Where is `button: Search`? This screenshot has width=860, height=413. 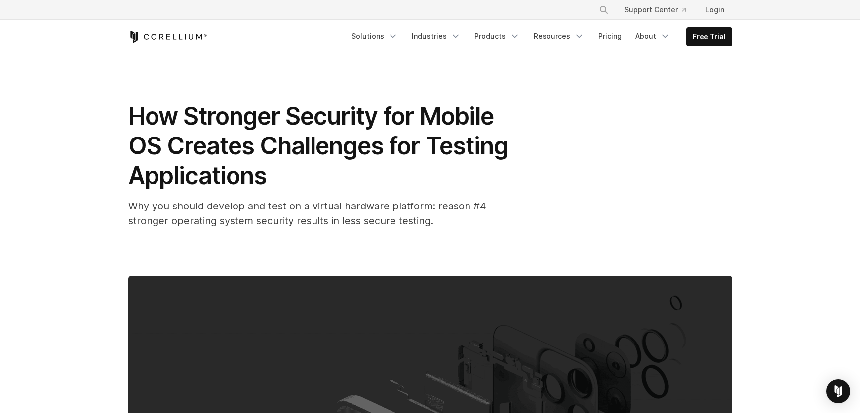
button: Search is located at coordinates (603, 10).